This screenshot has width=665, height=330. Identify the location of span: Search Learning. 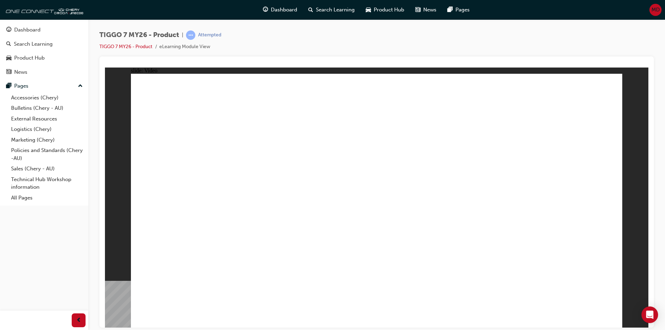
(335, 10).